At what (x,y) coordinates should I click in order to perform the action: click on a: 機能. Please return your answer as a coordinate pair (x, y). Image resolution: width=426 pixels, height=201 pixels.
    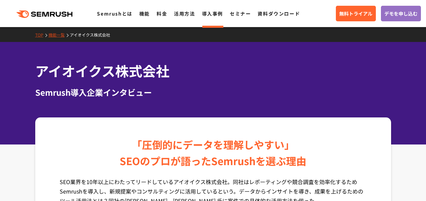
    Looking at the image, I should click on (144, 14).